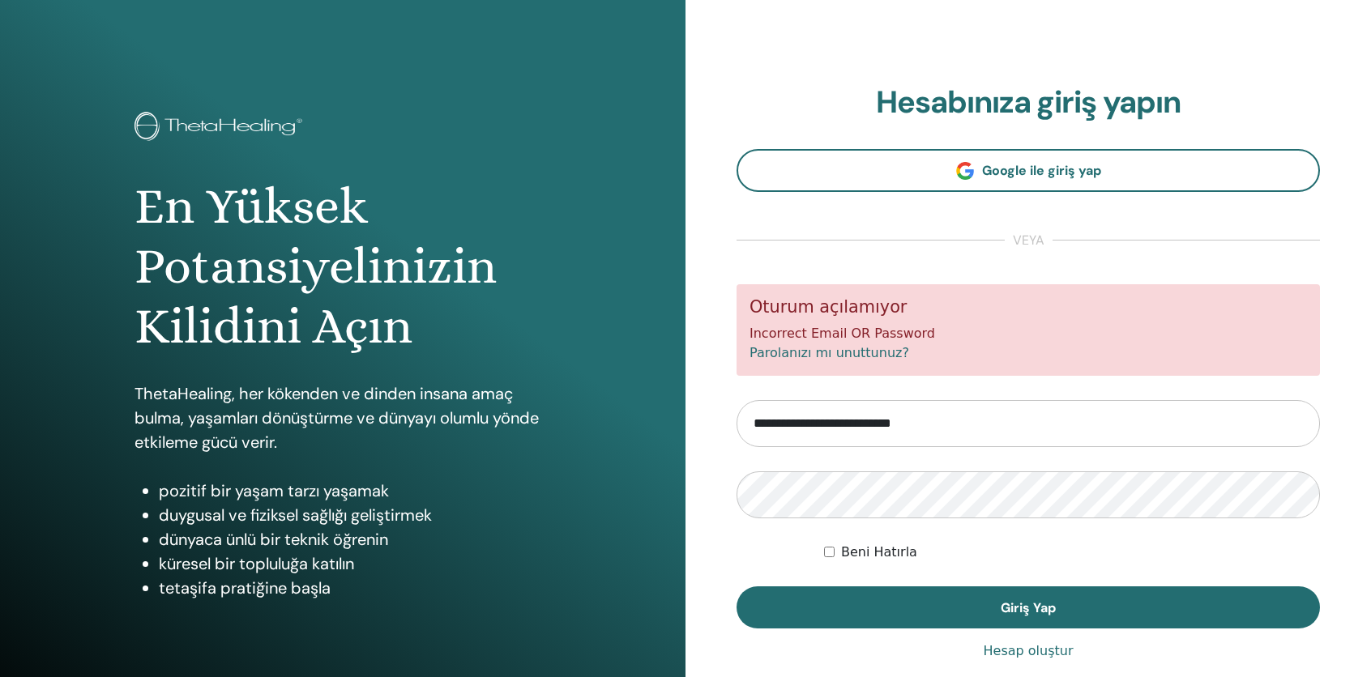 The image size is (1371, 677). I want to click on div: Keep me authenticated indefinitely or until I manually logout, so click(1072, 553).